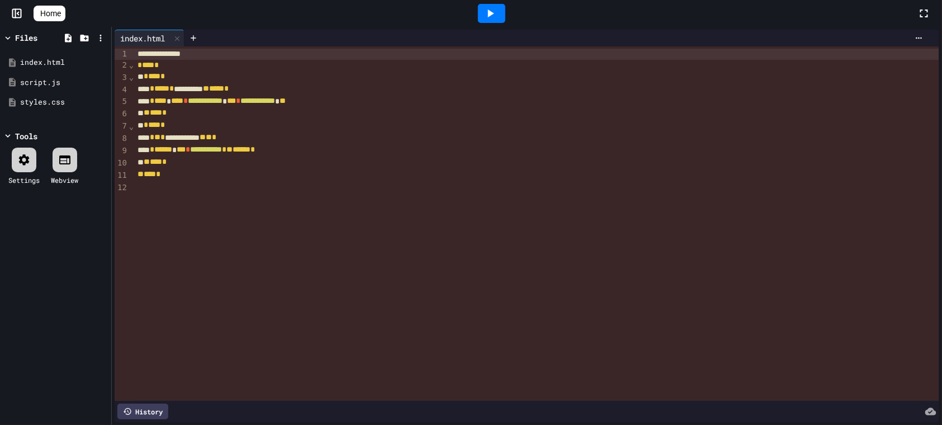  What do you see at coordinates (121, 54) in the screenshot?
I see `div: 1` at bounding box center [121, 54].